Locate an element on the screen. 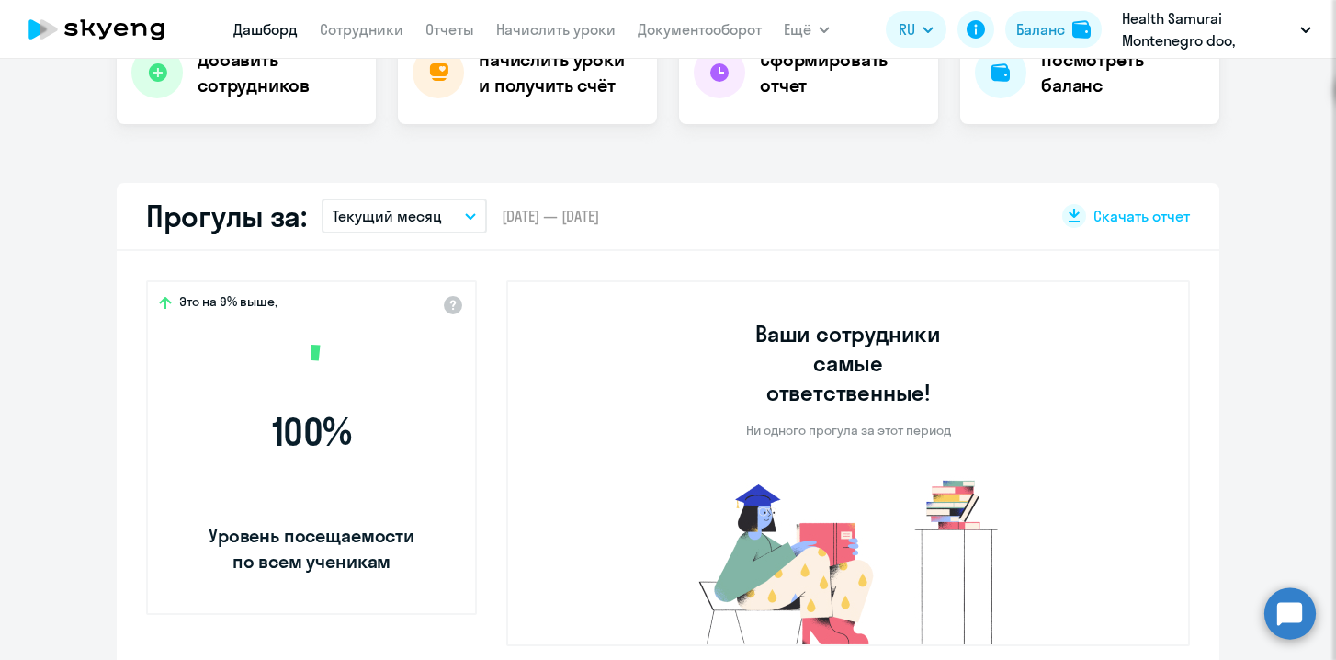 The image size is (1336, 660). a: Документооборот is located at coordinates (699, 29).